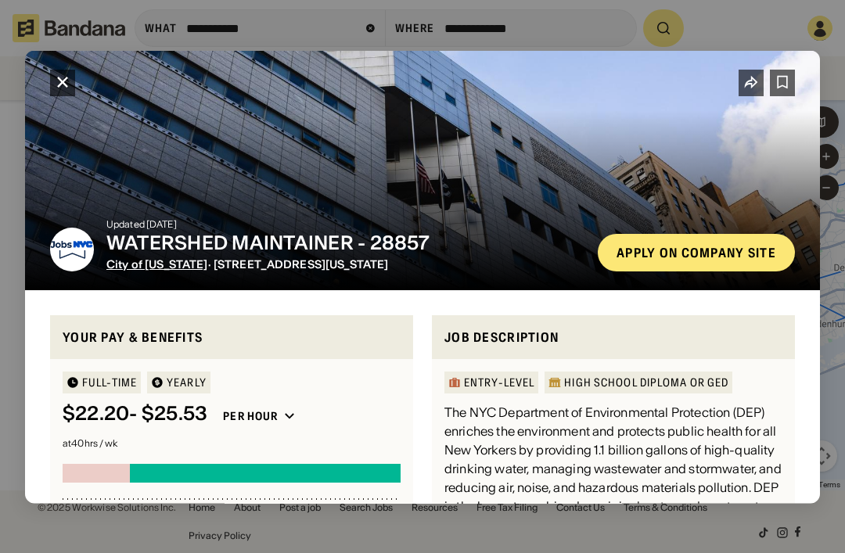 Image resolution: width=845 pixels, height=553 pixels. I want to click on div: Your pay & benefits, so click(232, 336).